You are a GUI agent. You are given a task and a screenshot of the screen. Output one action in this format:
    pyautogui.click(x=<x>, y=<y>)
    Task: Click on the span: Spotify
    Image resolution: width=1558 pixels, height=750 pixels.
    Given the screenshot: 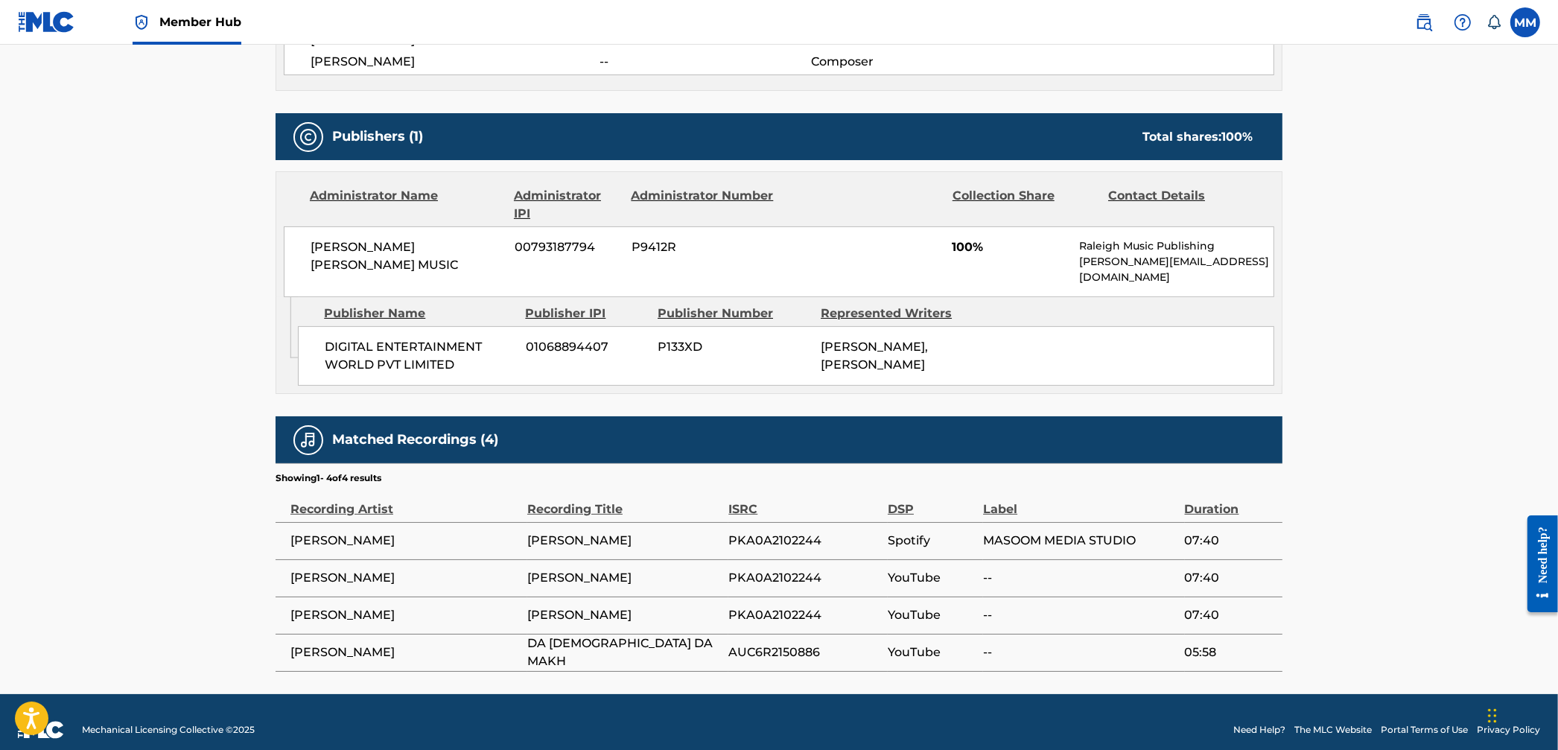 What is the action you would take?
    pyautogui.click(x=932, y=541)
    